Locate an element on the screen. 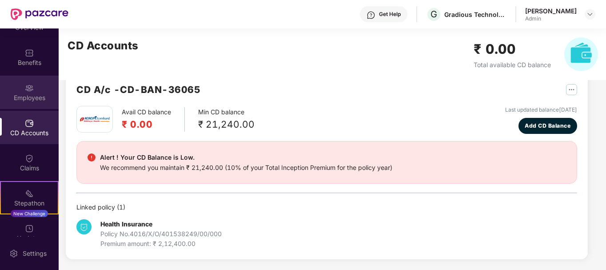 Image resolution: width=606 pixels, height=270 pixels. span: G is located at coordinates (434, 14).